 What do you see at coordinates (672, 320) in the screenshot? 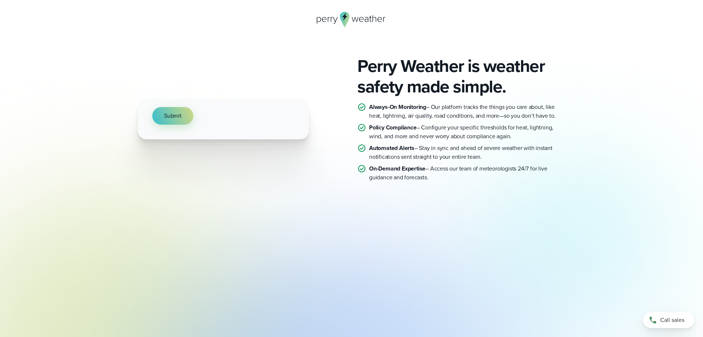
I see `span: Call sales` at bounding box center [672, 320].